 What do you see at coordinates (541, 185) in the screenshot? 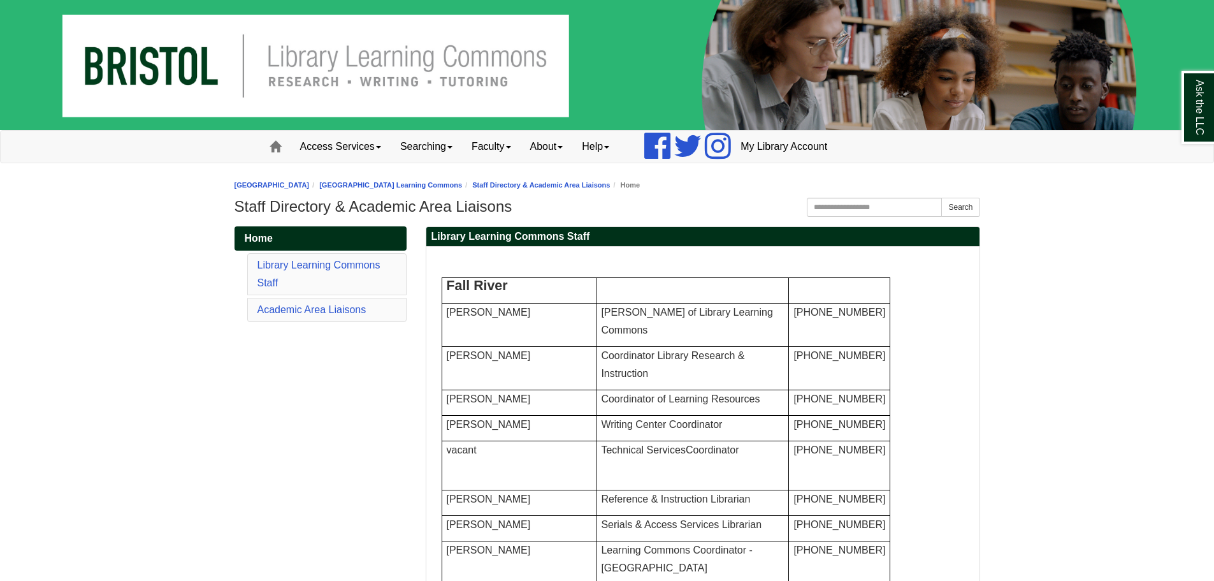
I see `a: Staff Directory & Academic Area Liaisons` at bounding box center [541, 185].